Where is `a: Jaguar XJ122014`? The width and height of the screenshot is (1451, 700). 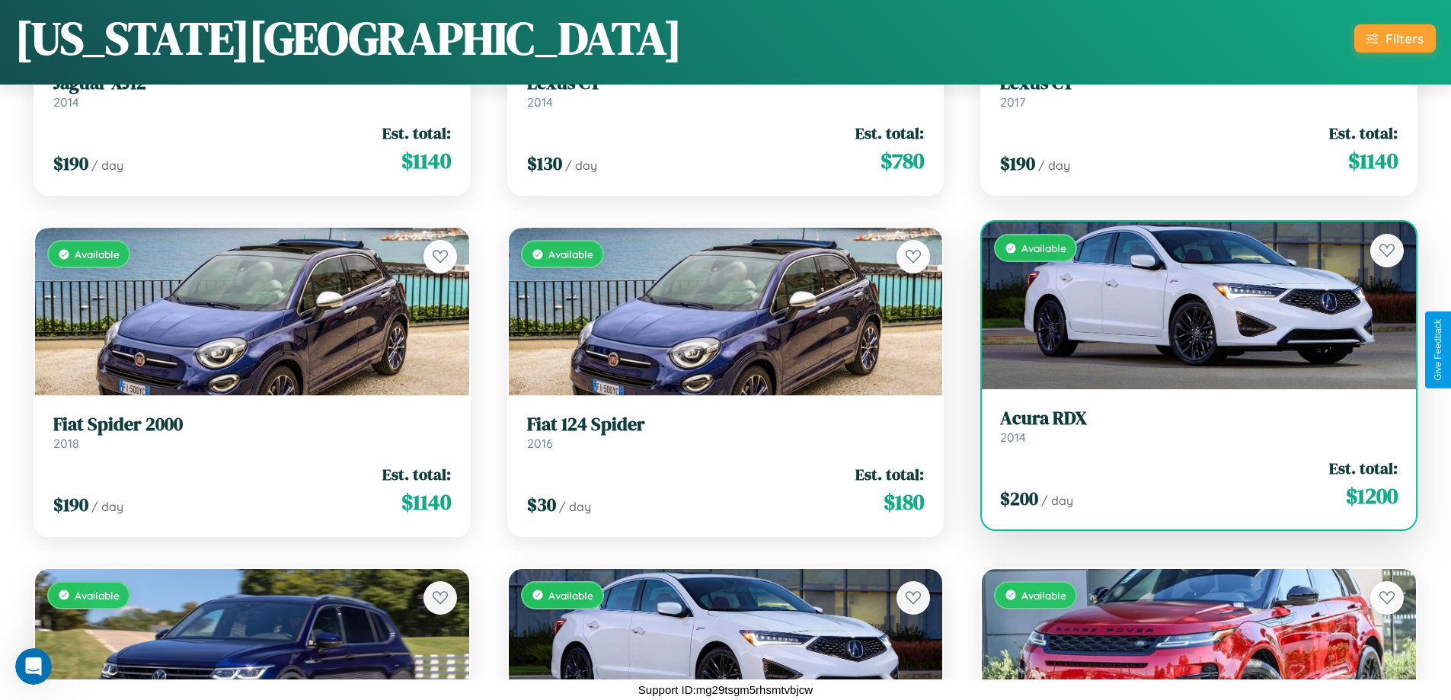 a: Jaguar XJ122014 is located at coordinates (252, 91).